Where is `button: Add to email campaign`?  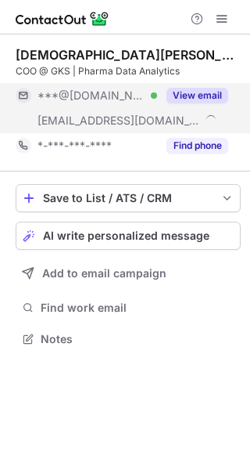
button: Add to email campaign is located at coordinates (128, 273).